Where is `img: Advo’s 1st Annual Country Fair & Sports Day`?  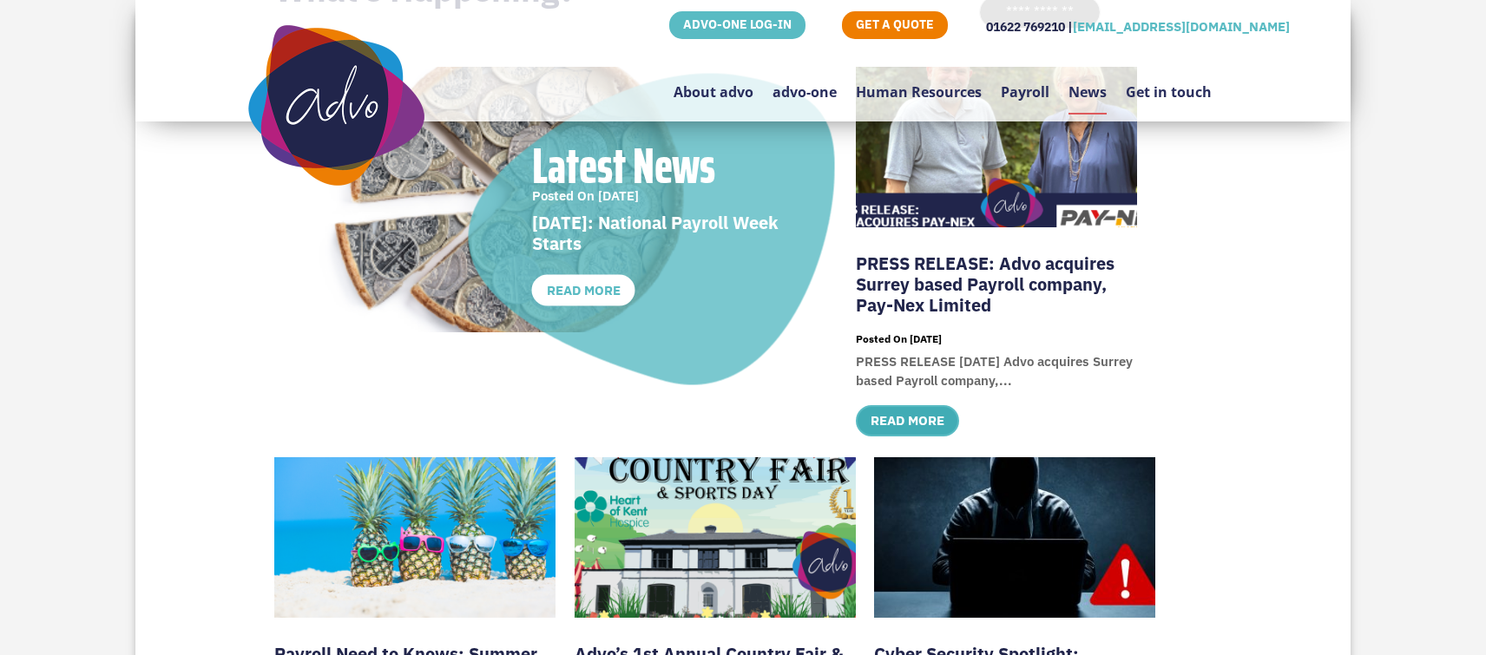 img: Advo’s 1st Annual Country Fair & Sports Day is located at coordinates (715, 529).